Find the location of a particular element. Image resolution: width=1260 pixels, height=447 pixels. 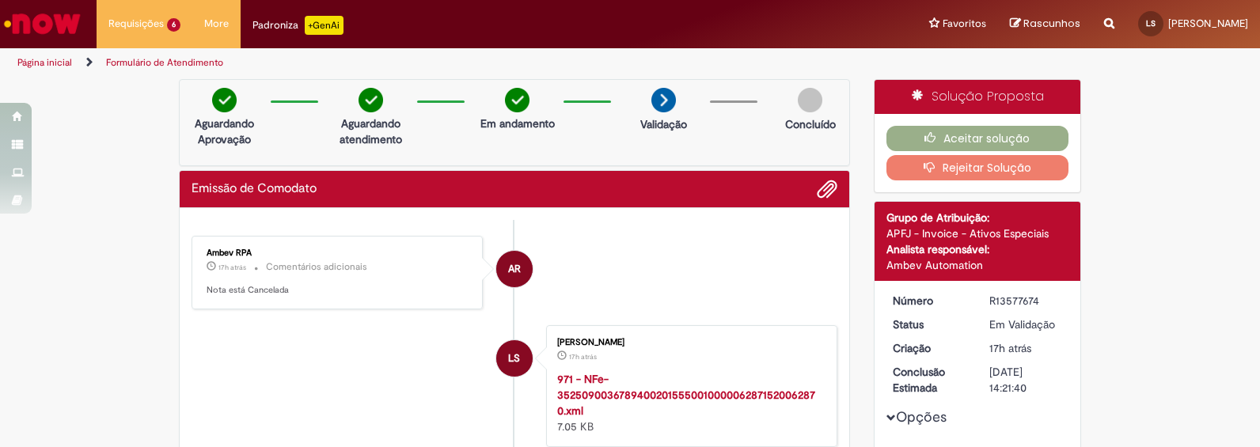

div: R13577674 is located at coordinates (1026, 301).